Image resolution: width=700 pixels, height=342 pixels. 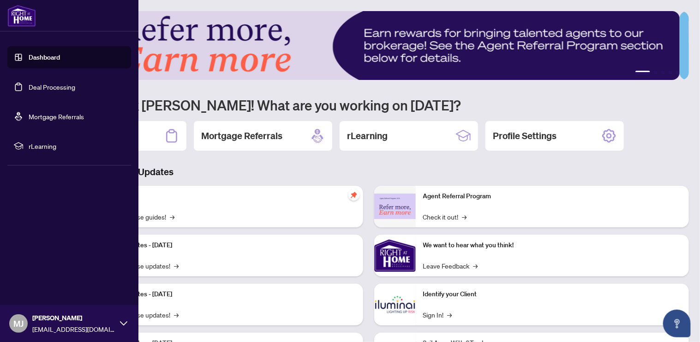 What do you see at coordinates (678, 72) in the screenshot?
I see `button: 5` at bounding box center [678, 72].